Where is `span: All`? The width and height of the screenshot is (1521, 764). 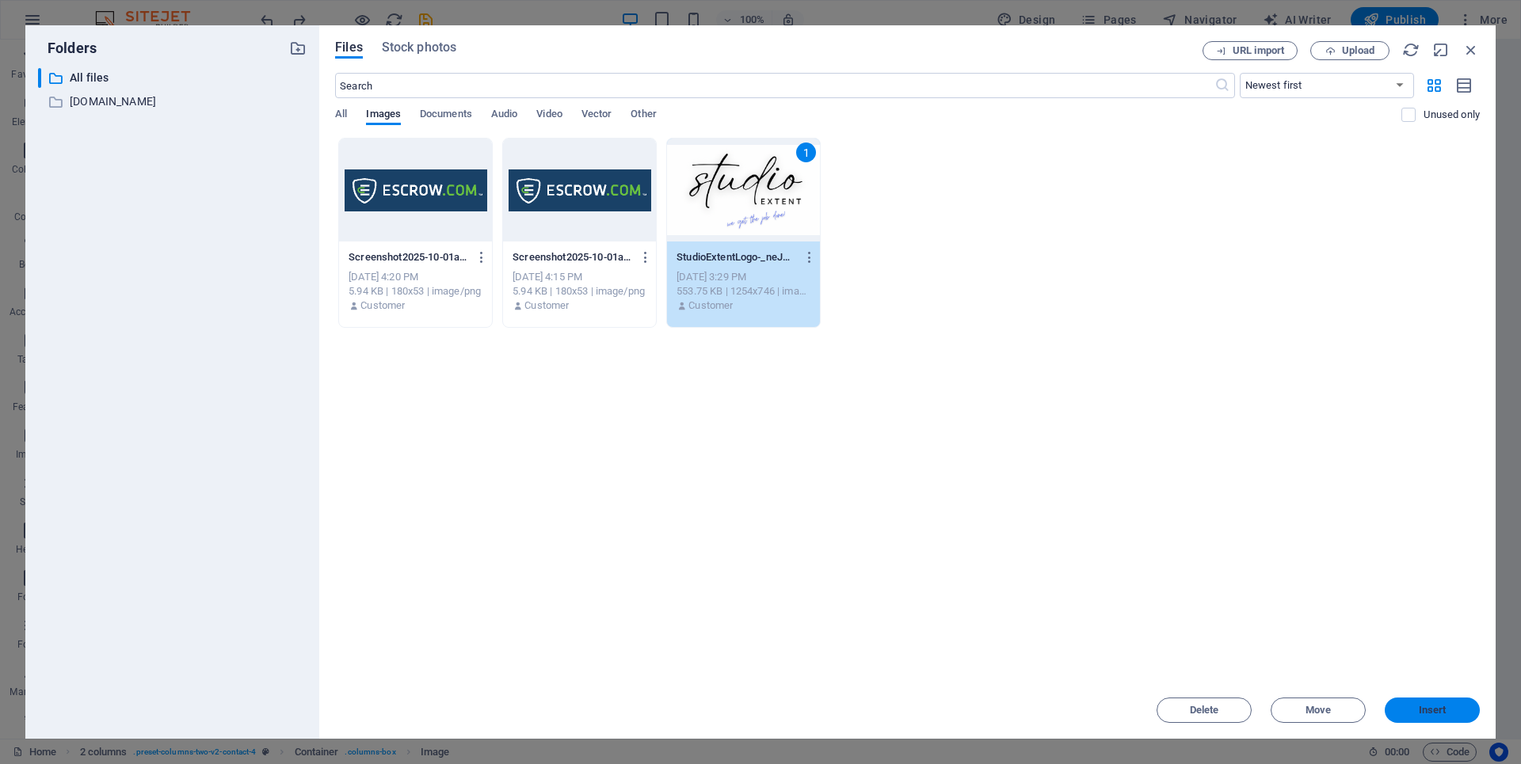
span: All is located at coordinates (341, 116).